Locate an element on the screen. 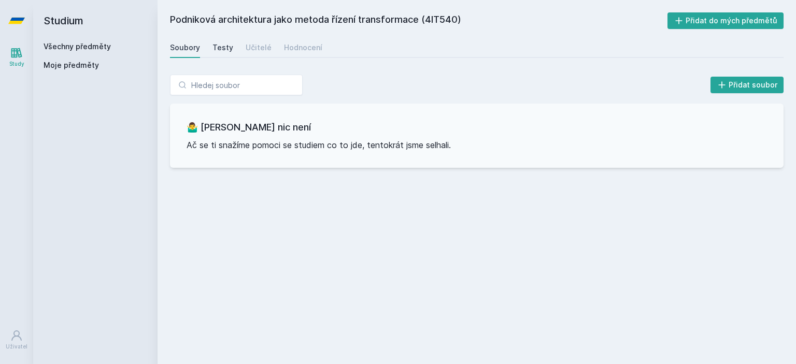 Image resolution: width=796 pixels, height=364 pixels. div: Uživatel is located at coordinates (17, 347).